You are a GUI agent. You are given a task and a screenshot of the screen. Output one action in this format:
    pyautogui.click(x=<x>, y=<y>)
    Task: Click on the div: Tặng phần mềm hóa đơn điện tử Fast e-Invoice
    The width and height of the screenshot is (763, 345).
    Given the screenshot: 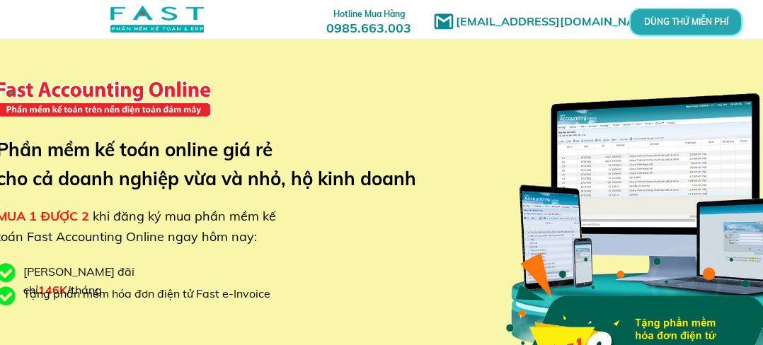 What is the action you would take?
    pyautogui.click(x=152, y=295)
    